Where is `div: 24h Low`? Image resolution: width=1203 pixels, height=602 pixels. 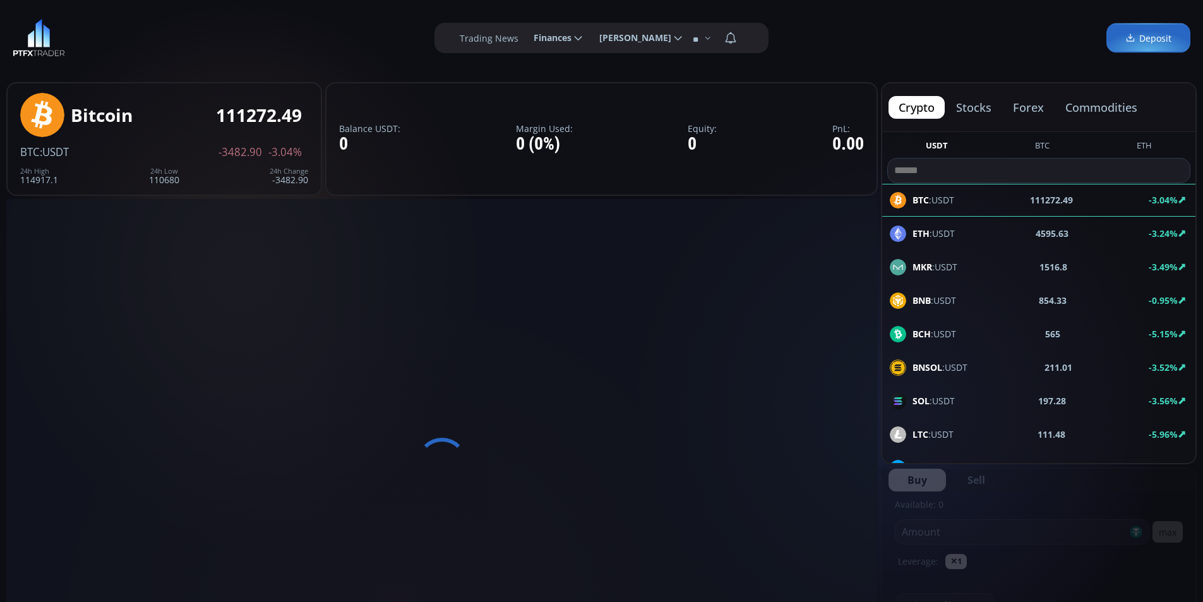
div: 24h Low is located at coordinates (164, 171).